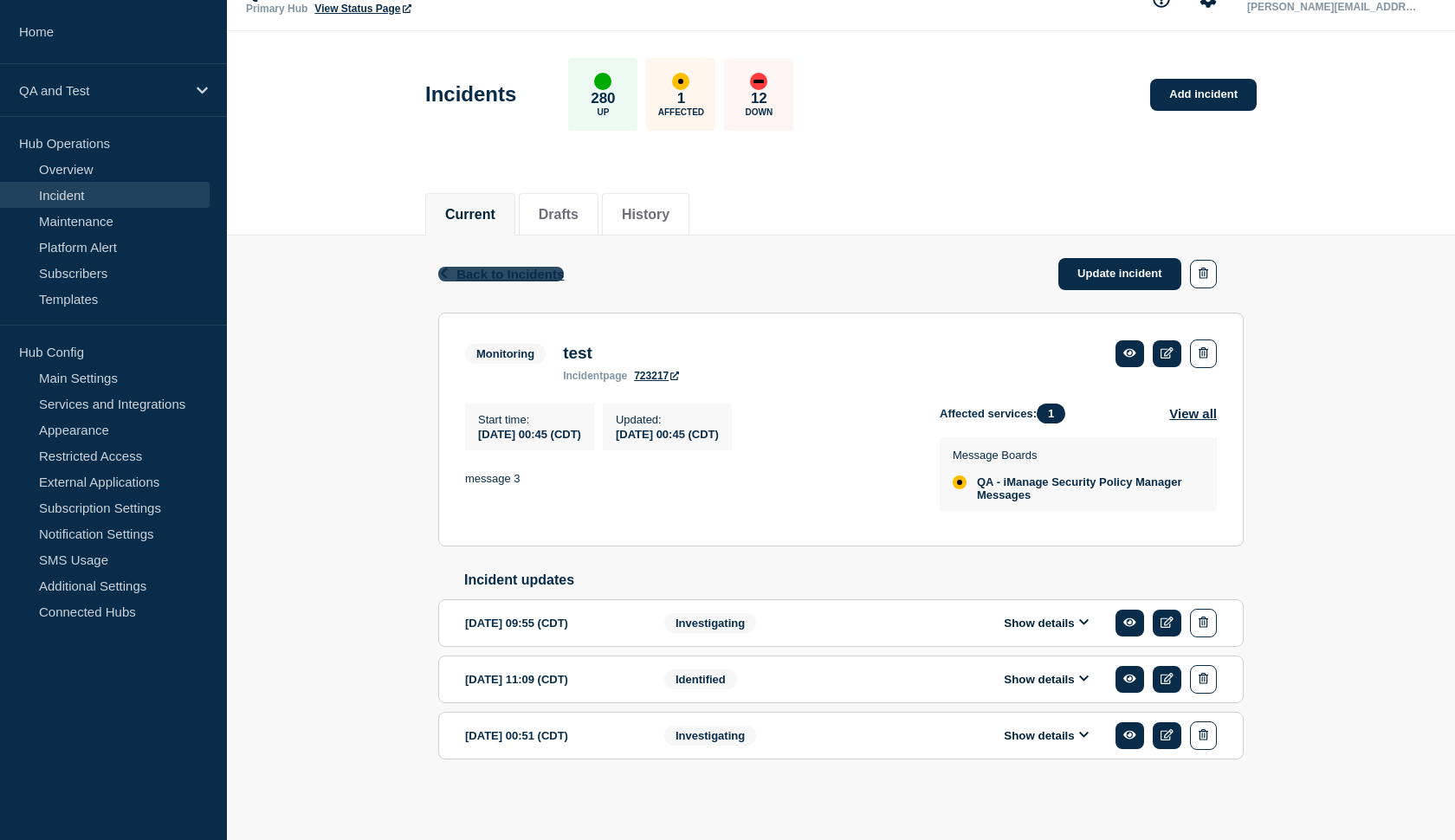 The width and height of the screenshot is (1455, 840). What do you see at coordinates (701, 679) in the screenshot?
I see `span: Identified` at bounding box center [701, 679].